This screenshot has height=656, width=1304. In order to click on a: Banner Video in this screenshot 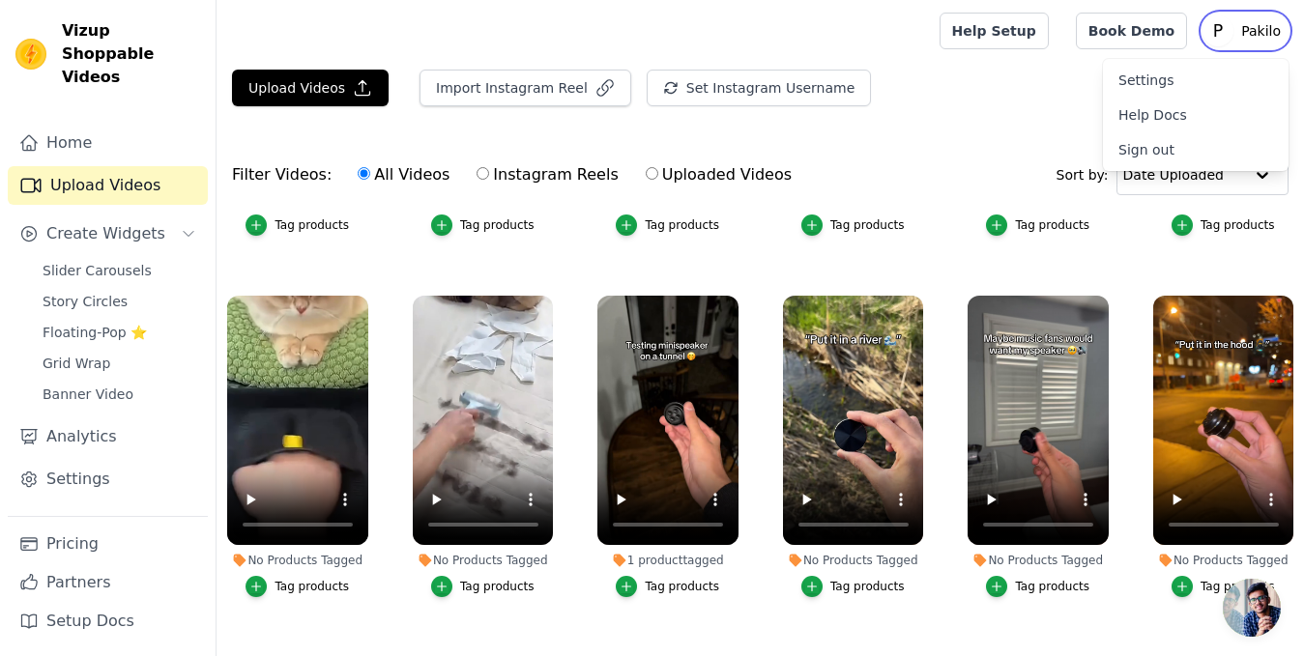, I will do `click(119, 394)`.